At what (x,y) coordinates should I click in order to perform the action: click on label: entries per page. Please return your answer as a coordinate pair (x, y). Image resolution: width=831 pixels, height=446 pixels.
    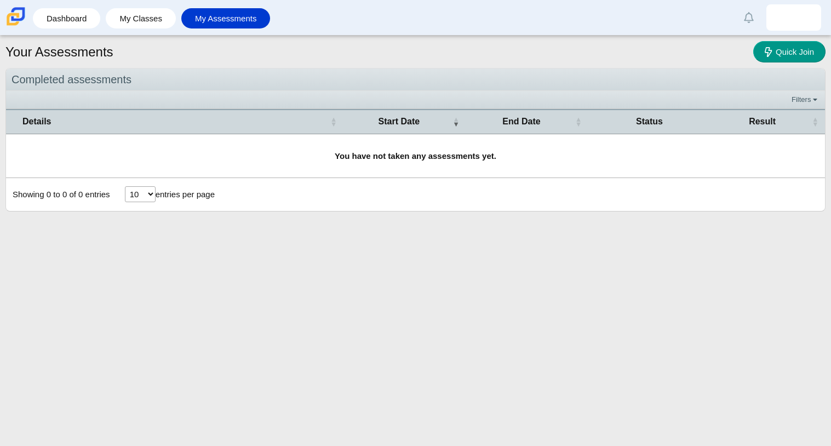
    Looking at the image, I should click on (185, 194).